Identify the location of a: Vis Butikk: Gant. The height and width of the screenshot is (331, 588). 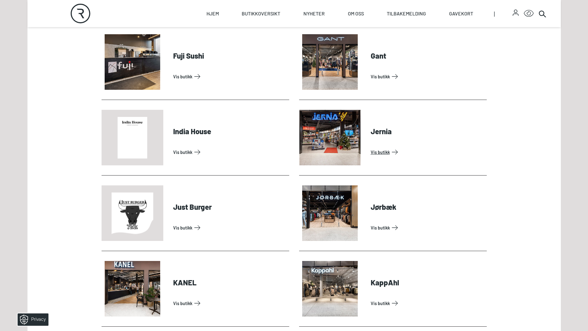
(427, 77).